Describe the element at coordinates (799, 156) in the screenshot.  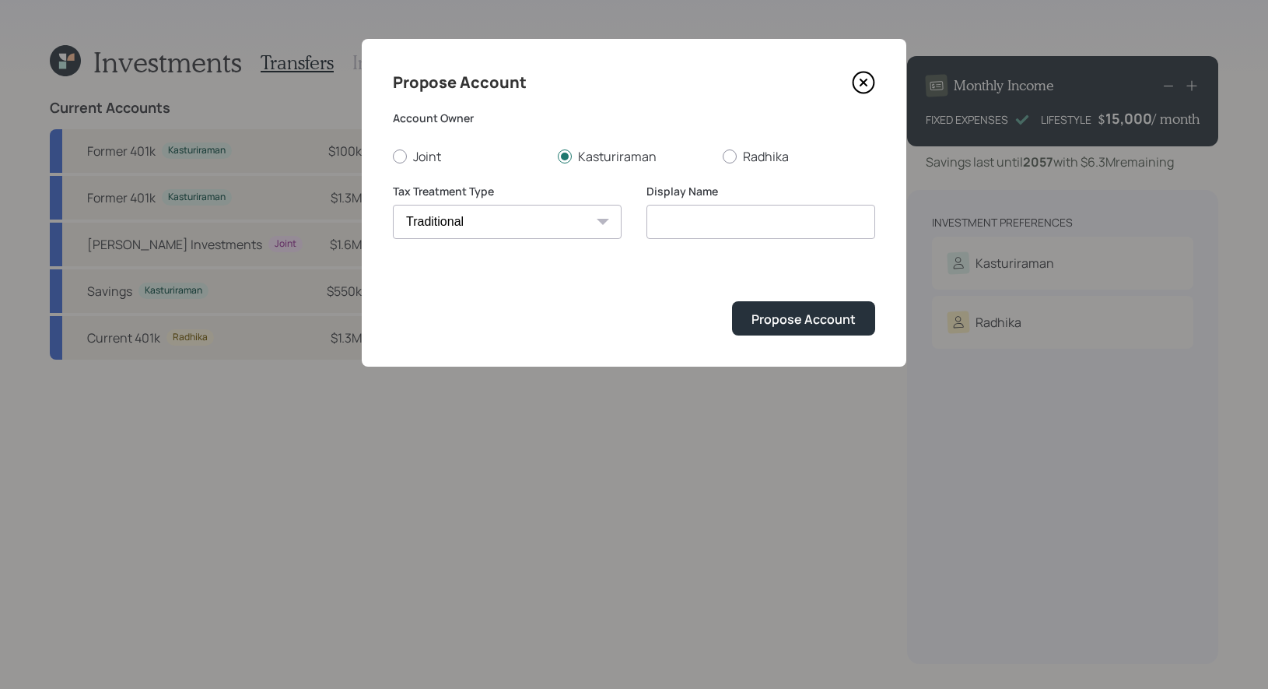
I see `label: Radhika` at that location.